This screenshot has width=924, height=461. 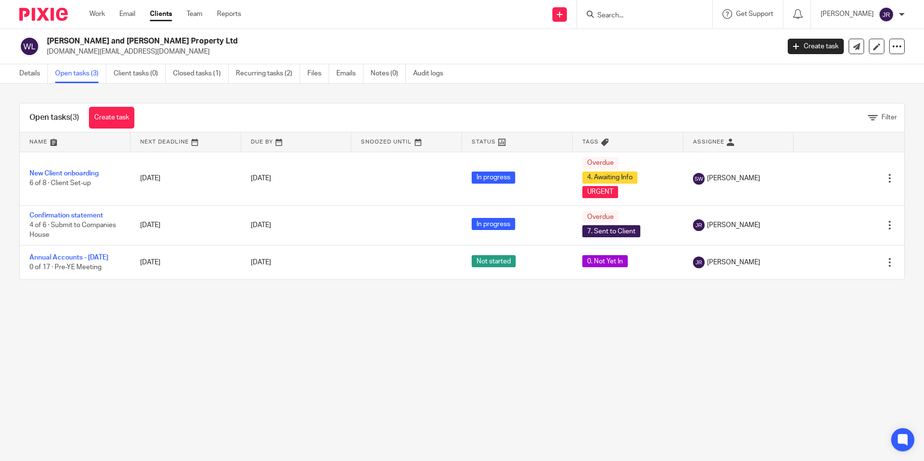 I want to click on span: Status, so click(x=484, y=142).